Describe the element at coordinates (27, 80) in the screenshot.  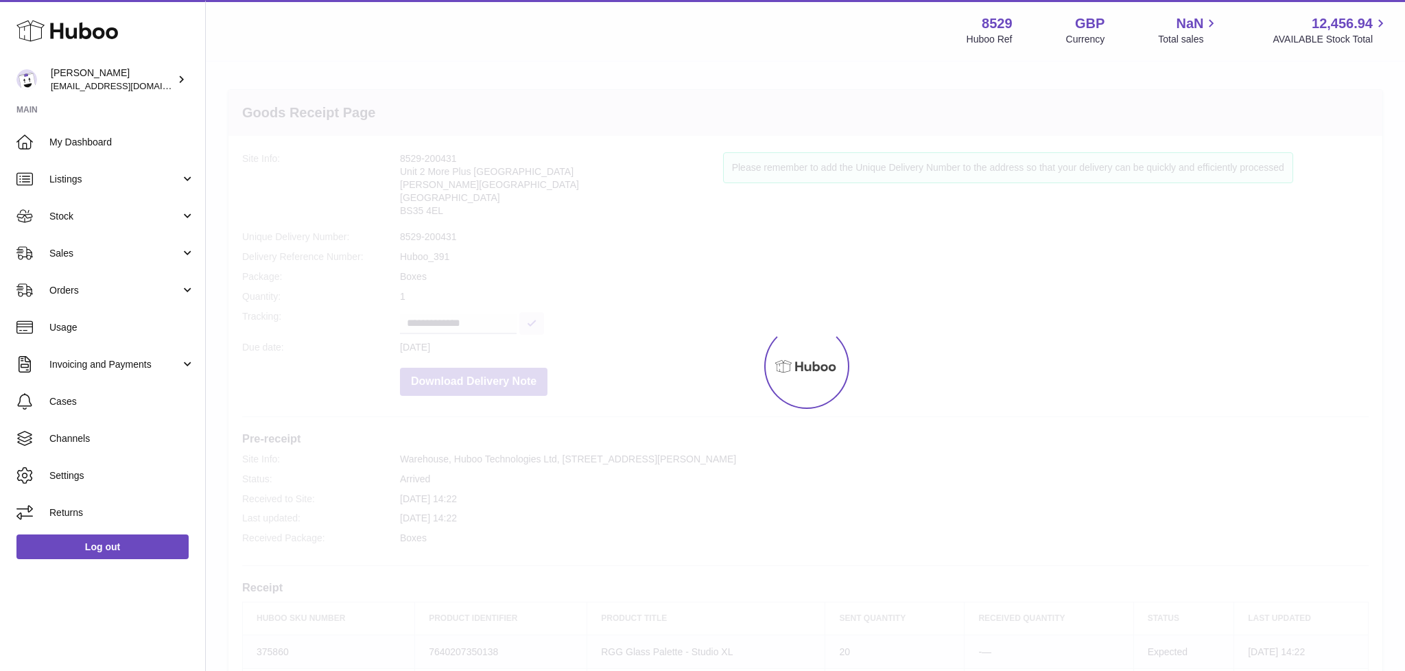
I see `img: admin@redgrass.ch` at that location.